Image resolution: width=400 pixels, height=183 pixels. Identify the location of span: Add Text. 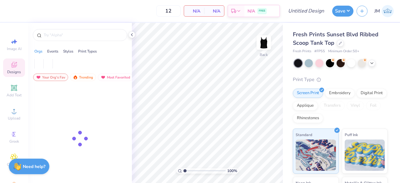
(14, 95).